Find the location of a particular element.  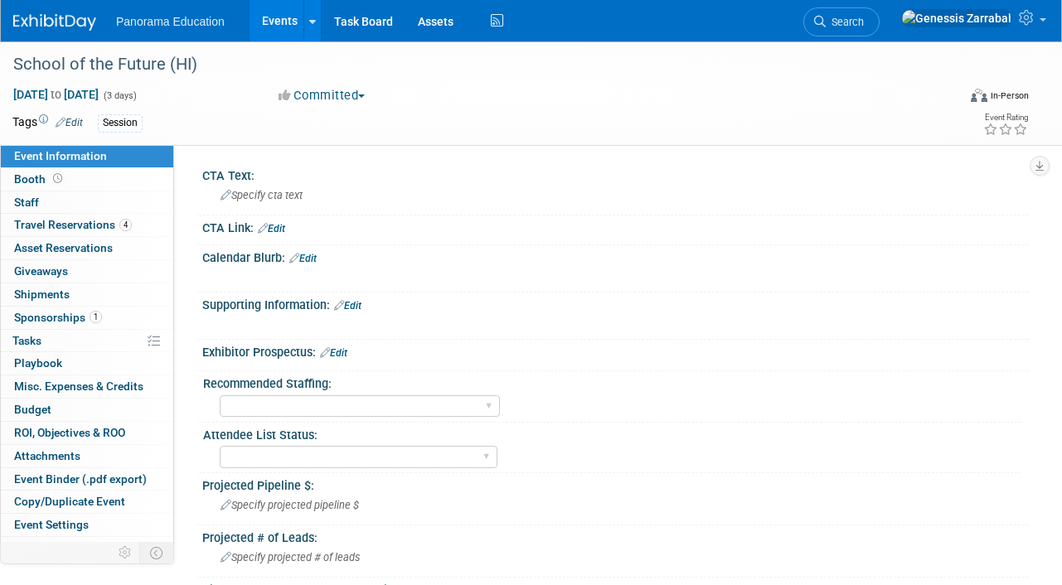

span: to is located at coordinates (56, 95).